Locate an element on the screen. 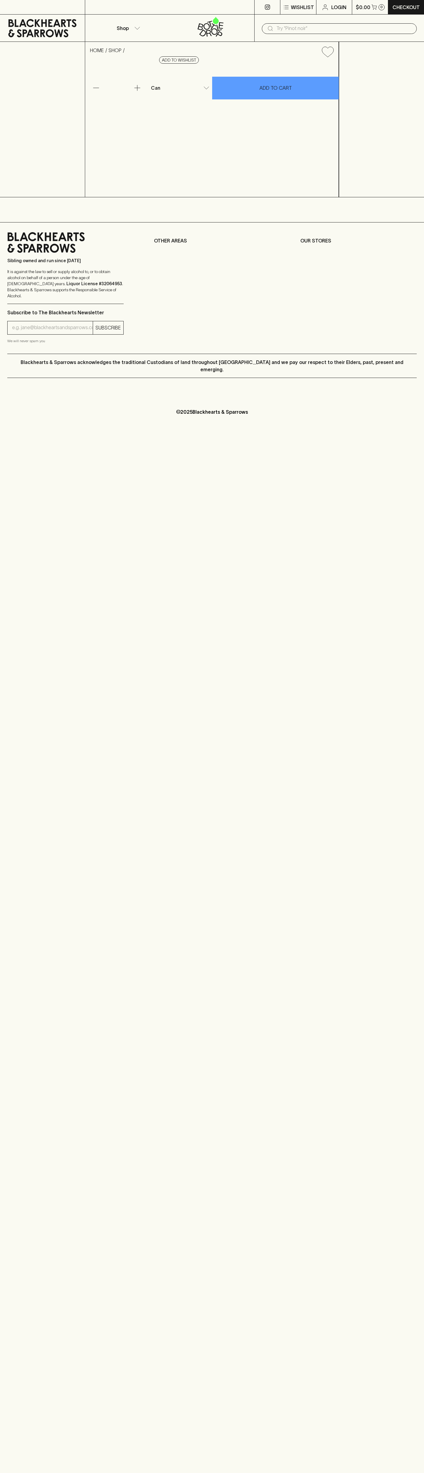 The image size is (424, 1473). p: Checkout is located at coordinates (406, 7).